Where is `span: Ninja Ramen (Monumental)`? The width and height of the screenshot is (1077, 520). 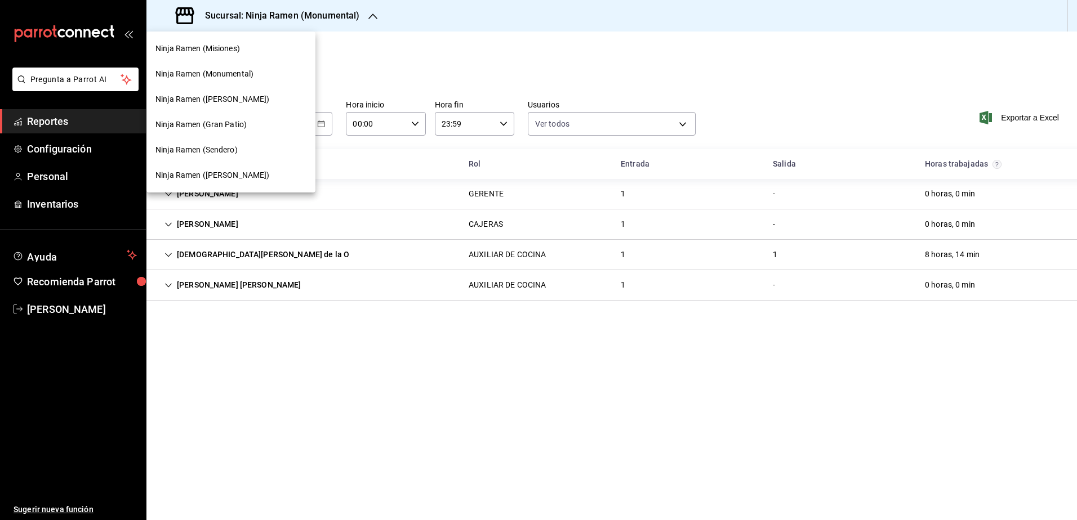 span: Ninja Ramen (Monumental) is located at coordinates (204, 74).